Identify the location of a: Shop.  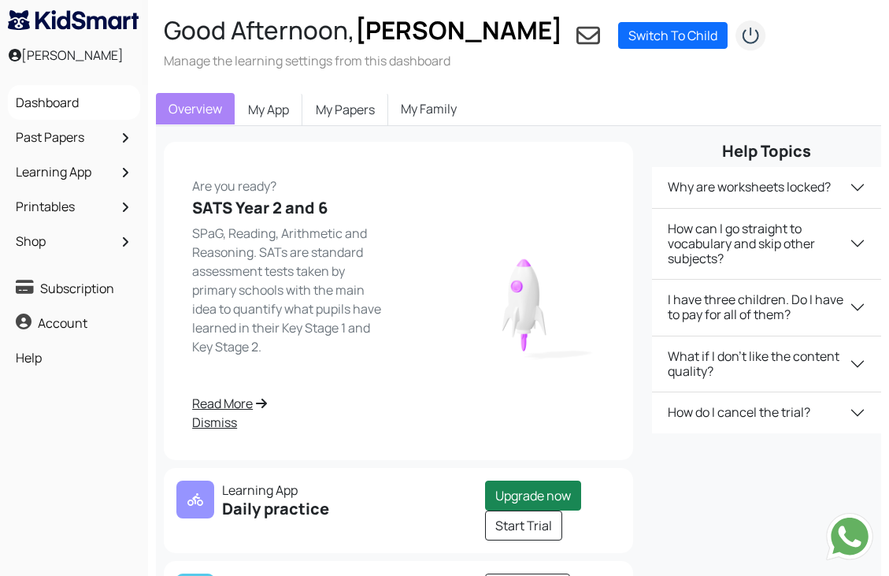
(74, 241).